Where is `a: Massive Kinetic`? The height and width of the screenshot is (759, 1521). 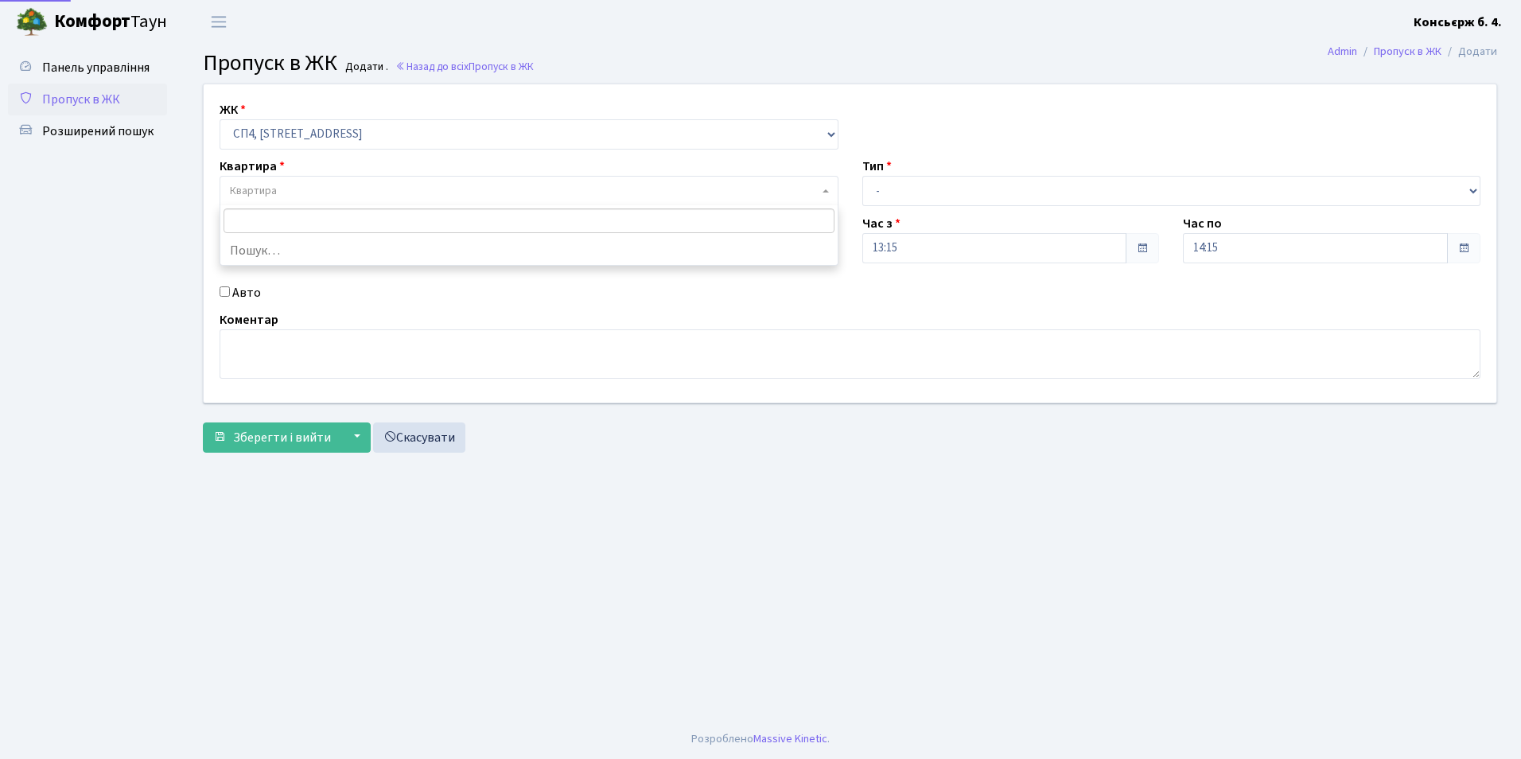
a: Massive Kinetic is located at coordinates (790, 738).